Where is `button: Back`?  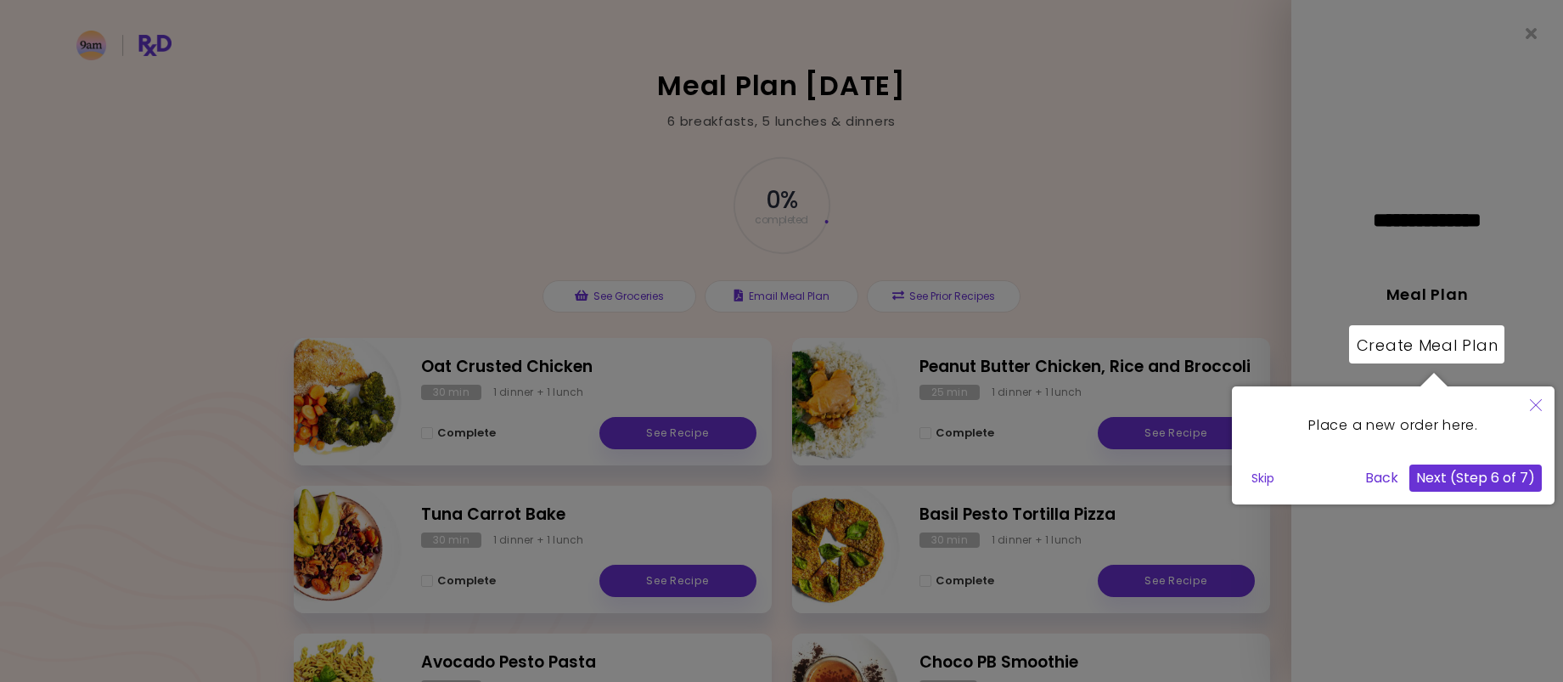
button: Back is located at coordinates (1381, 478).